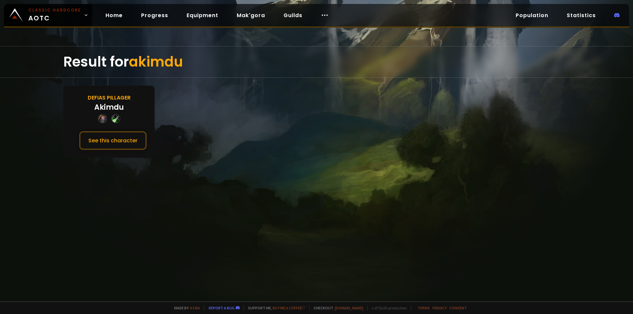 This screenshot has height=314, width=633. Describe the element at coordinates (251, 15) in the screenshot. I see `a: Mak'gora` at that location.